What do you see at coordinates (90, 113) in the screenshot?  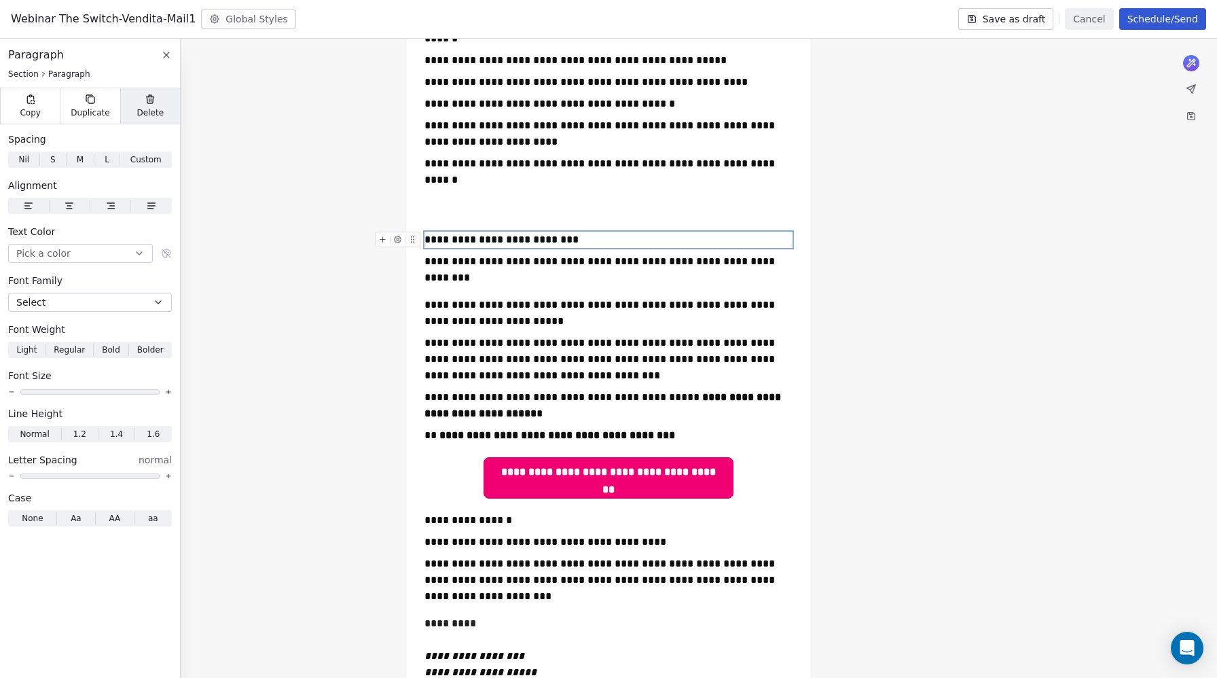 I see `span: Duplicate` at bounding box center [90, 113].